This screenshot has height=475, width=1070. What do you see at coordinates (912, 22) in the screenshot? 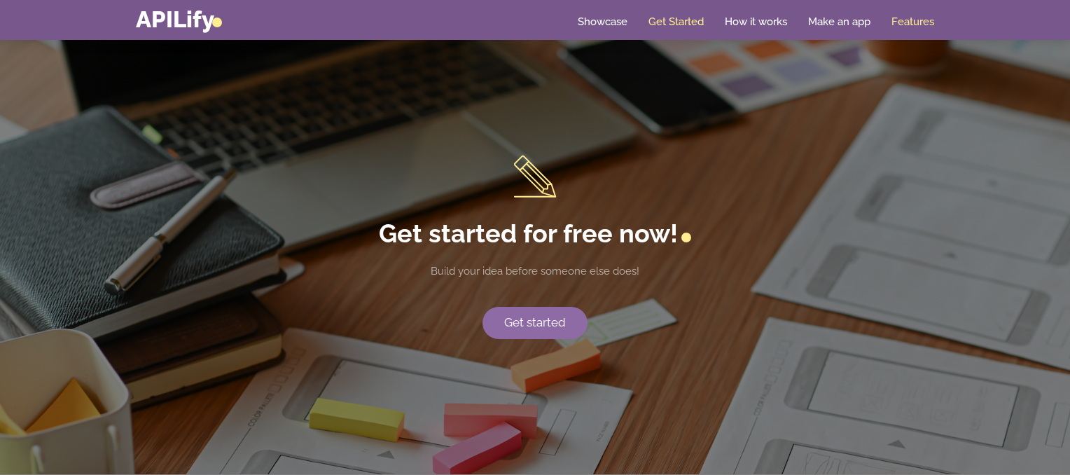
I see `a: Features` at bounding box center [912, 22].